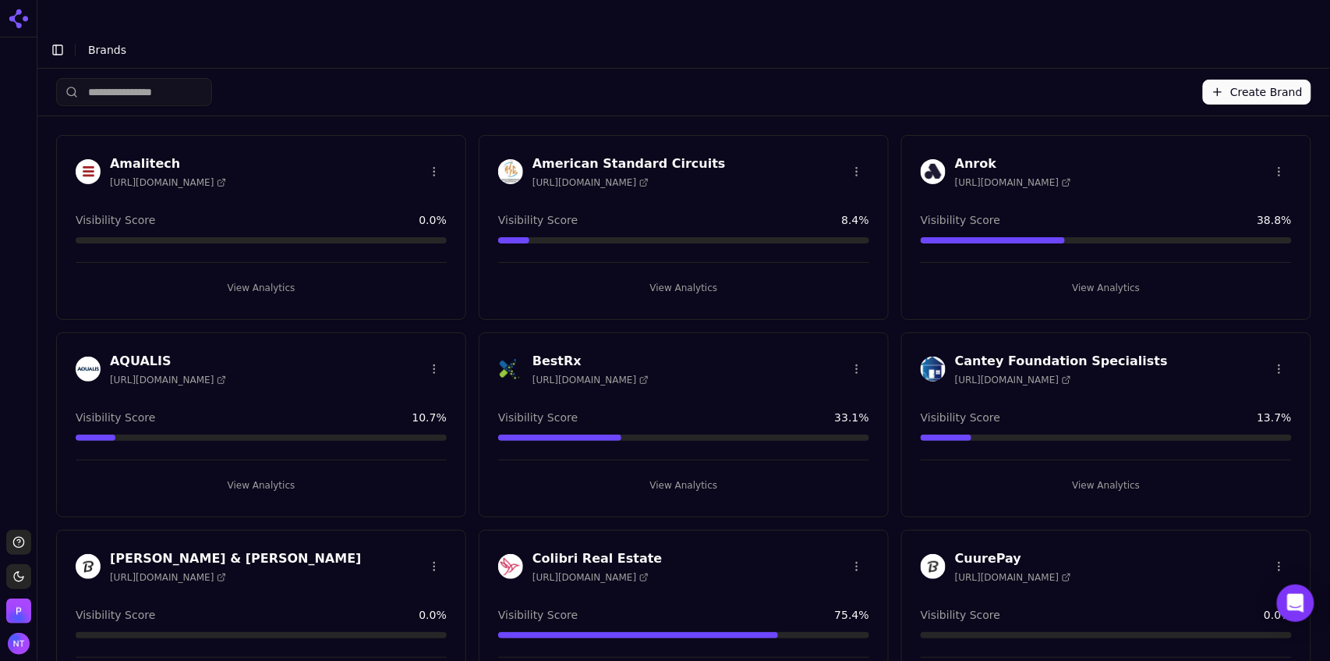 The height and width of the screenshot is (661, 1330). I want to click on img: CuurePay, so click(934, 566).